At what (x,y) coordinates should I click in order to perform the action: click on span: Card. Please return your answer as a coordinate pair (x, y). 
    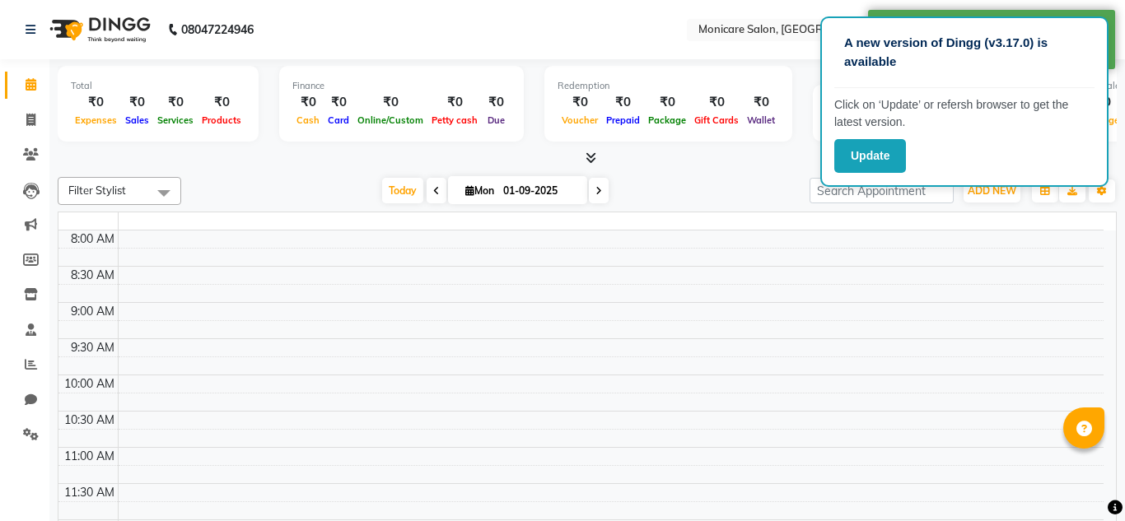
    Looking at the image, I should click on (339, 120).